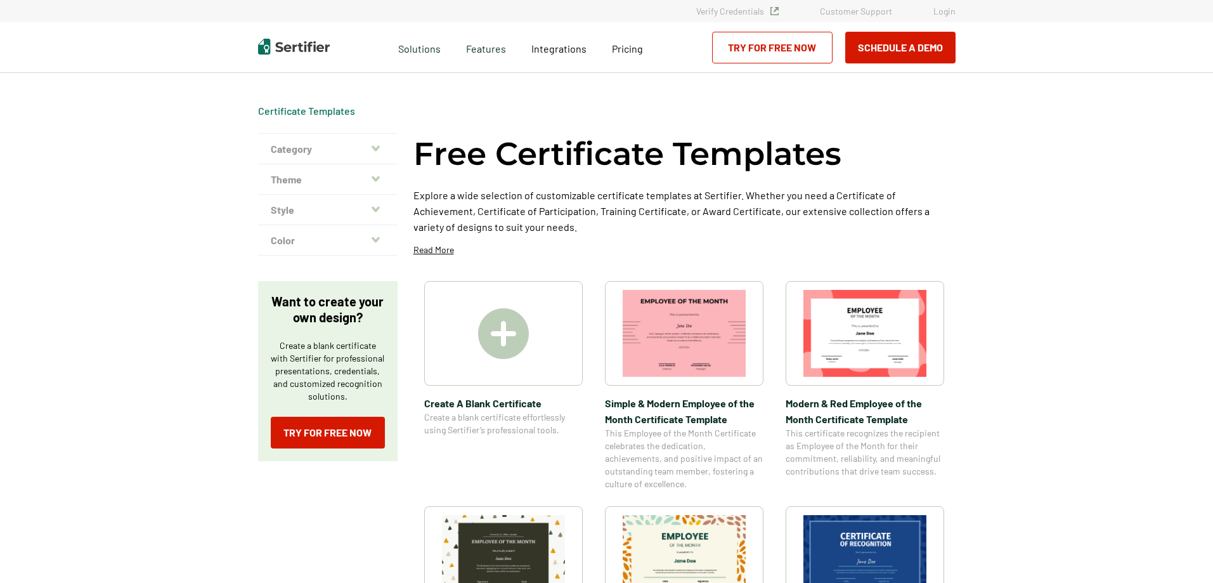 The image size is (1213, 583). Describe the element at coordinates (486, 47) in the screenshot. I see `span: Features` at that location.